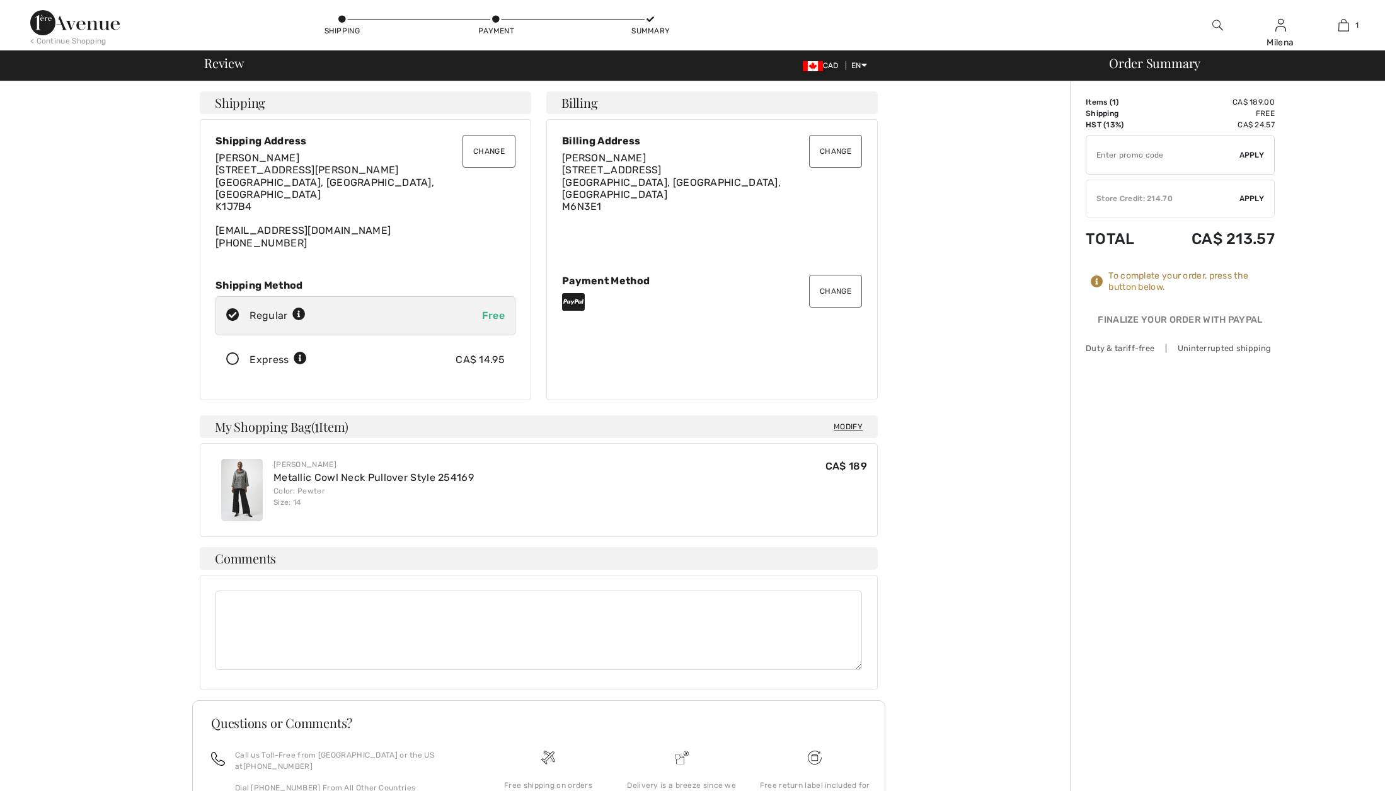 The width and height of the screenshot is (1385, 791). Describe the element at coordinates (1215, 125) in the screenshot. I see `td: CA$ 24.57` at that location.